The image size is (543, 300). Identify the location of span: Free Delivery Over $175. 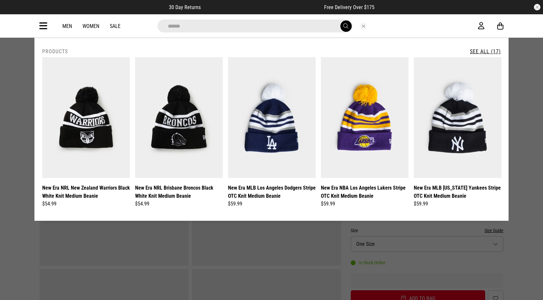
(349, 7).